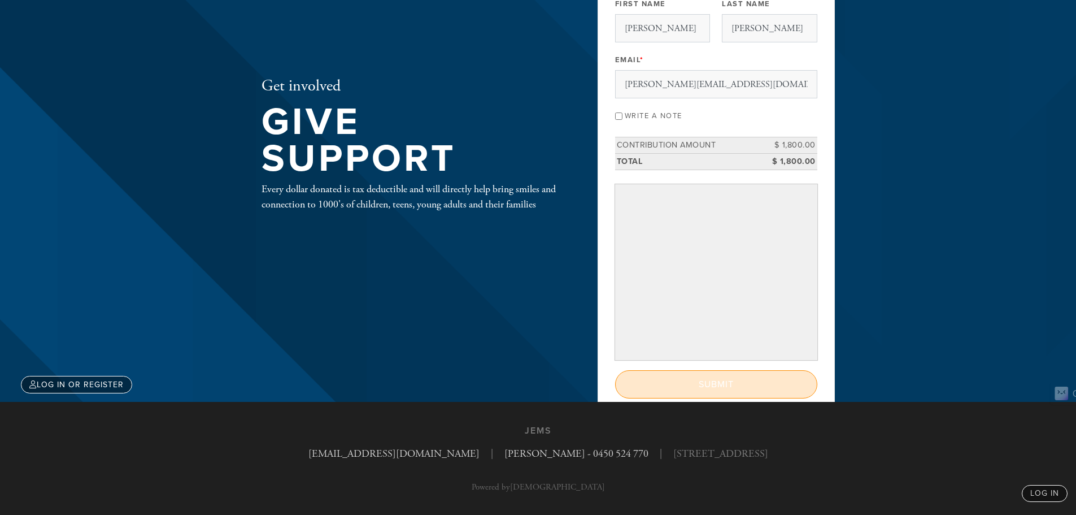  I want to click on div: Every dollar donated is tax deductible and will directly help bring smiles and connection to 1000..., so click(411, 197).